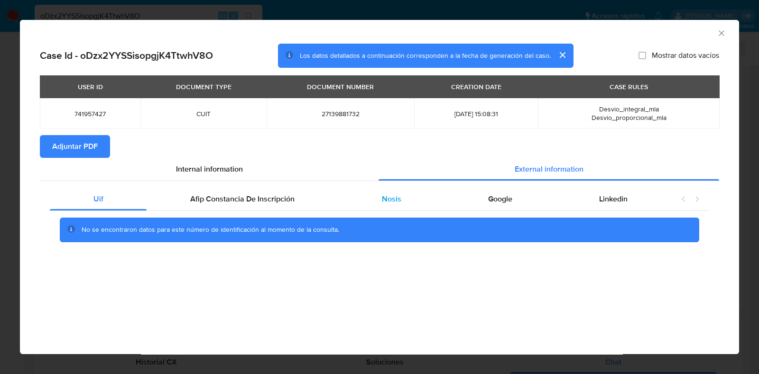 This screenshot has height=374, width=759. What do you see at coordinates (380, 169) in the screenshot?
I see `div: Detailed info` at bounding box center [380, 169].